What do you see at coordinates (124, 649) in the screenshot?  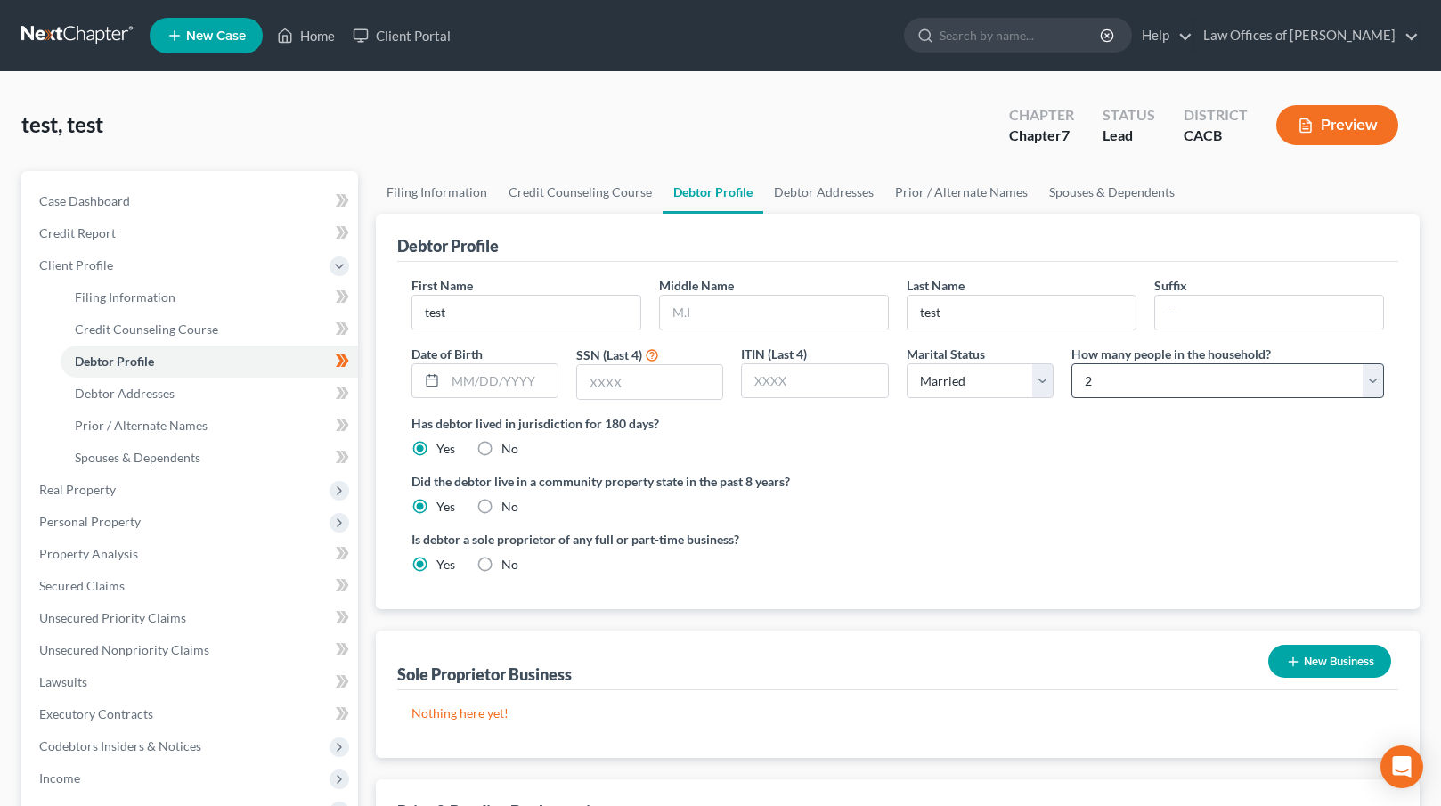 I see `span: Unsecured Nonpriority Claims` at bounding box center [124, 649].